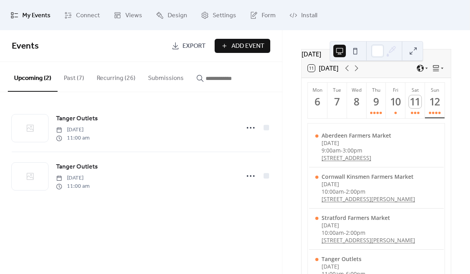 This screenshot has height=274, width=470. Describe the element at coordinates (376, 101) in the screenshot. I see `div: 9` at that location.